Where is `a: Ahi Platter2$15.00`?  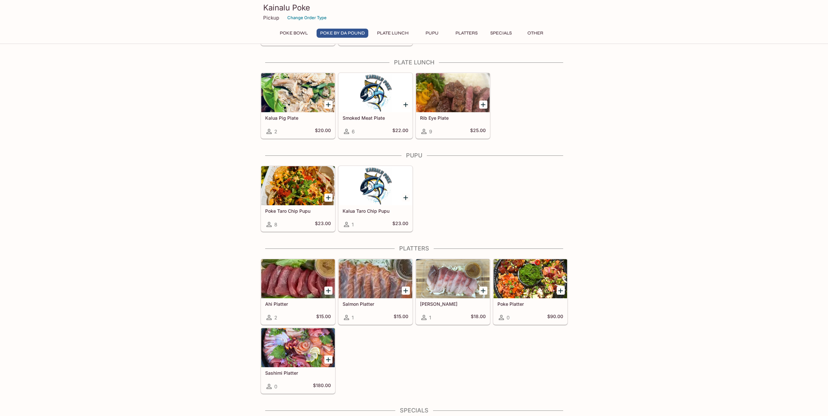 a: Ahi Platter2$15.00 is located at coordinates (298, 292).